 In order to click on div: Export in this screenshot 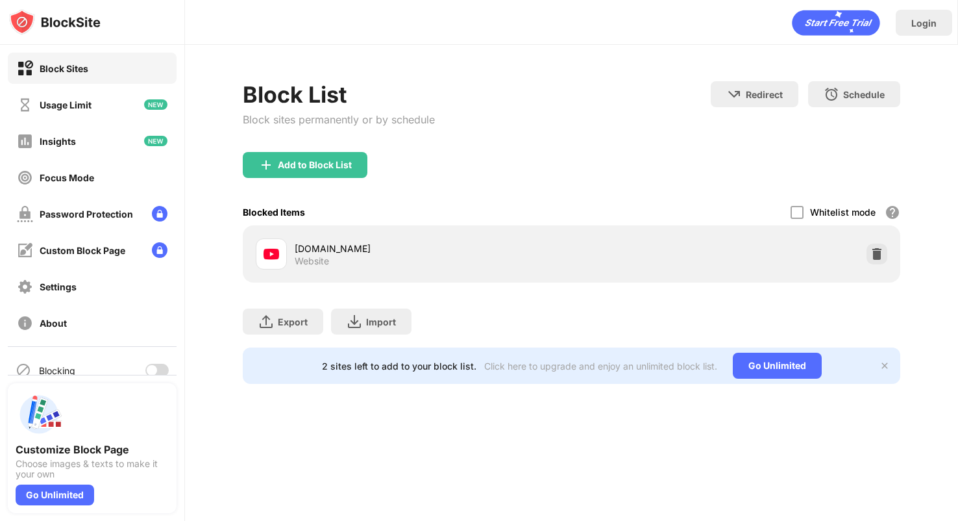, I will do `click(293, 321)`.